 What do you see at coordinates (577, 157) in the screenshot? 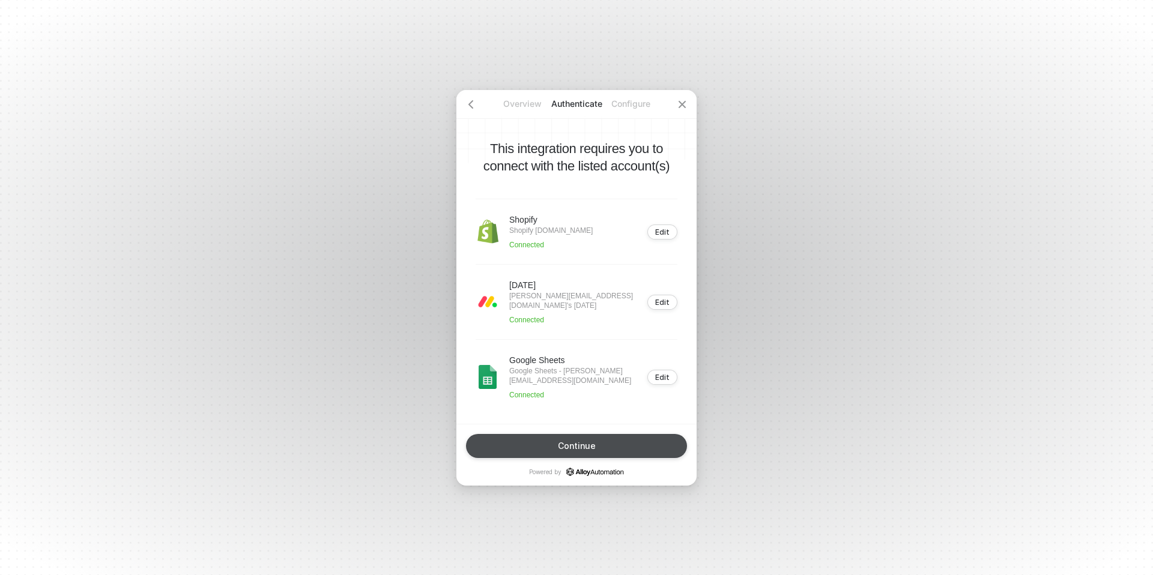
I see `p: This integration requires you to connect with the listed account(s)` at bounding box center [577, 157].